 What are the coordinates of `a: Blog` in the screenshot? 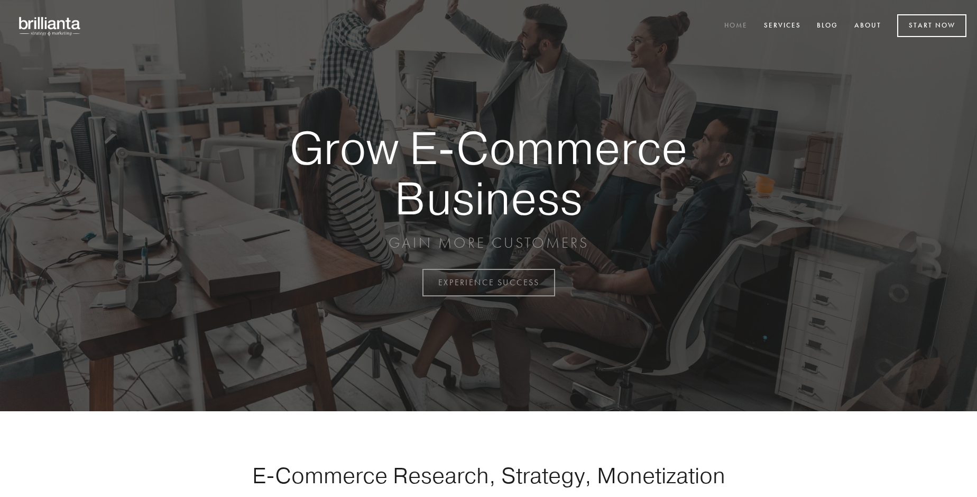 It's located at (828, 26).